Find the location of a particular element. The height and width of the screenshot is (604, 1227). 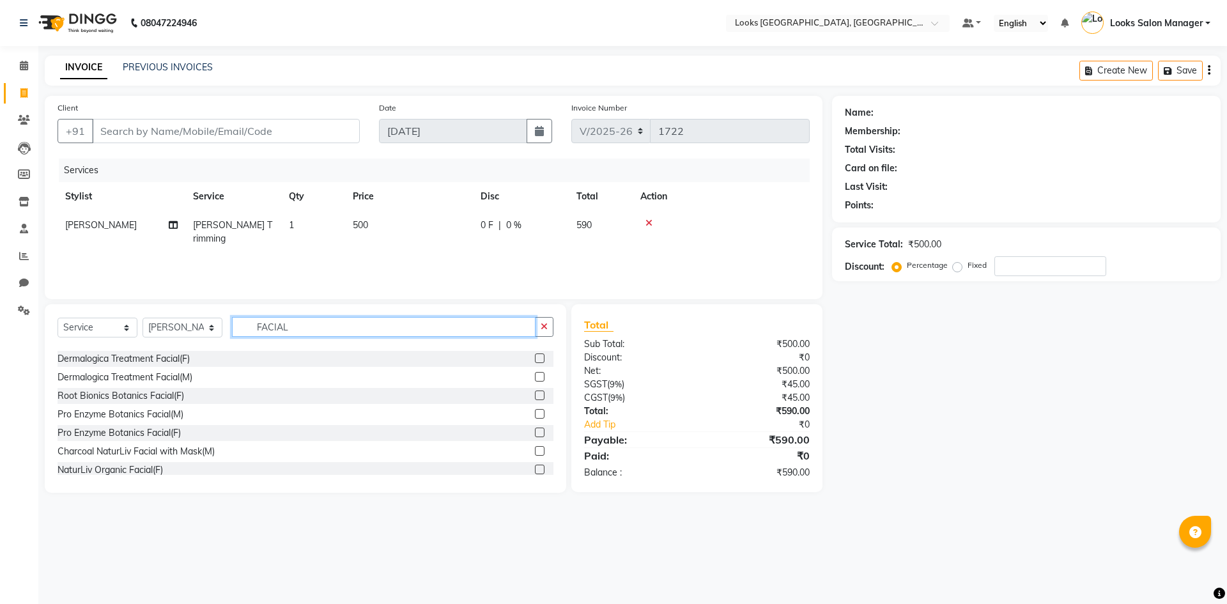

span: SGST is located at coordinates (595, 384).